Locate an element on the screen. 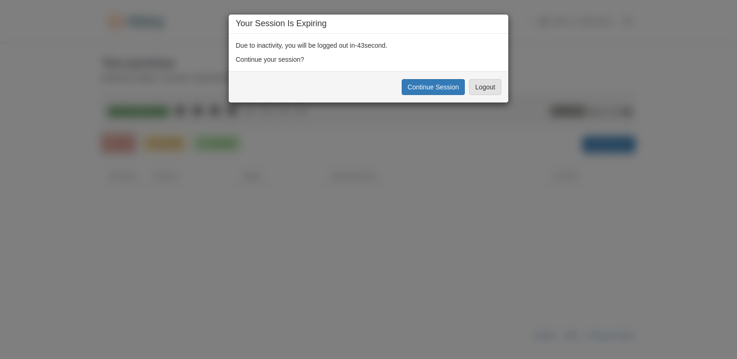  p: Continue your session? is located at coordinates (369, 59).